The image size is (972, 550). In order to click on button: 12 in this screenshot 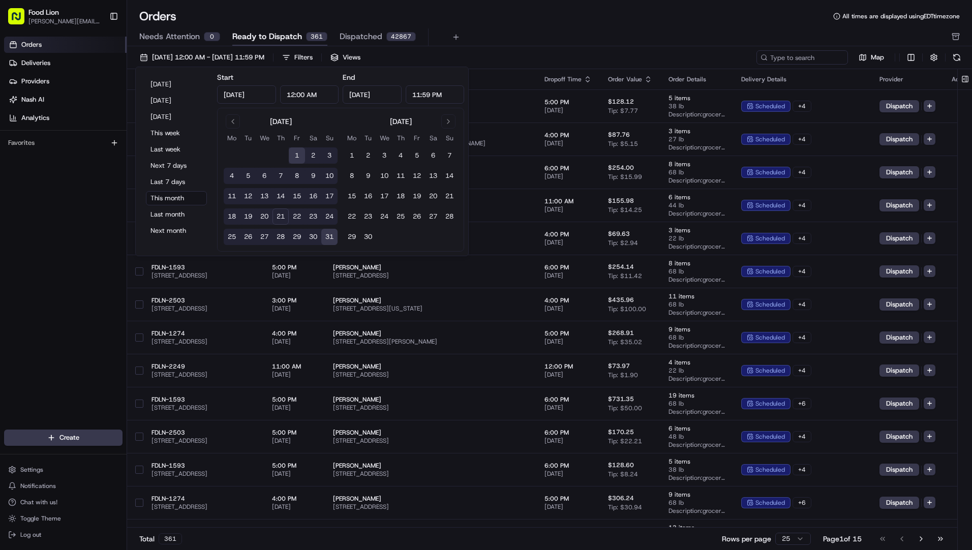, I will do `click(417, 176)`.